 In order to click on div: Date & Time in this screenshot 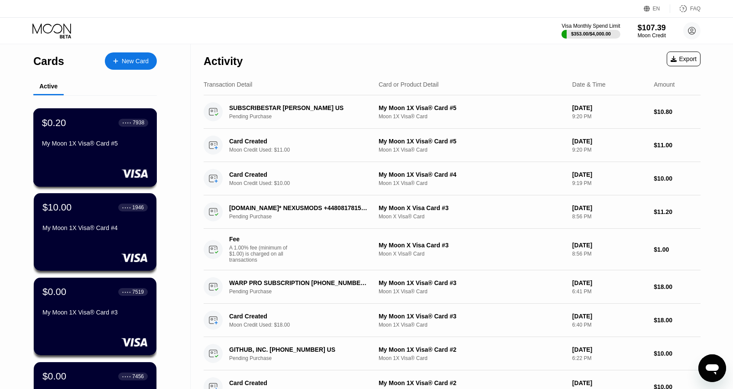, I will do `click(588, 84)`.